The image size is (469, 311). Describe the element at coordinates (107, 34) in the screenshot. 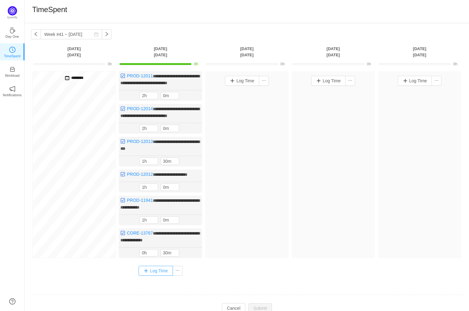

I see `button: icon: right` at that location.